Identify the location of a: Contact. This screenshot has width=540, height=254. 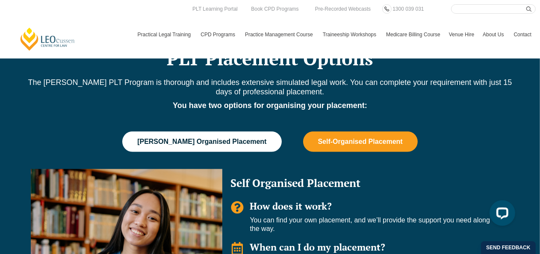
(522, 35).